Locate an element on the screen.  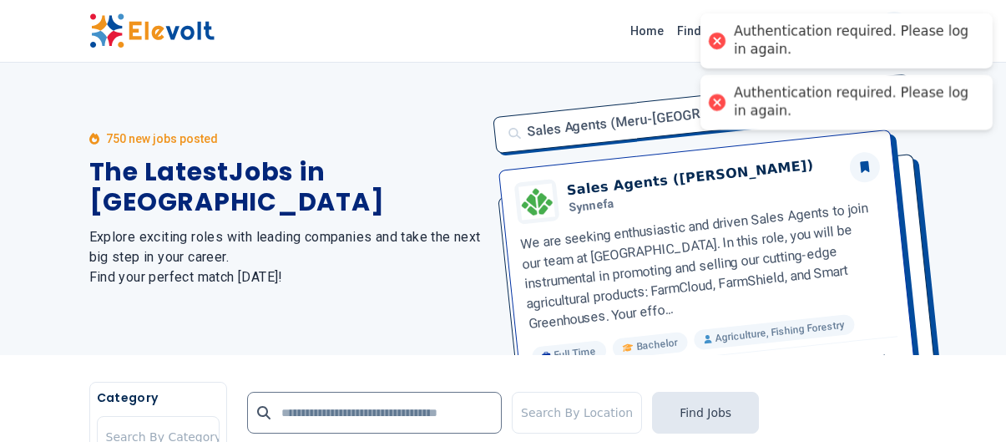
a: Find Jobs is located at coordinates (705, 31).